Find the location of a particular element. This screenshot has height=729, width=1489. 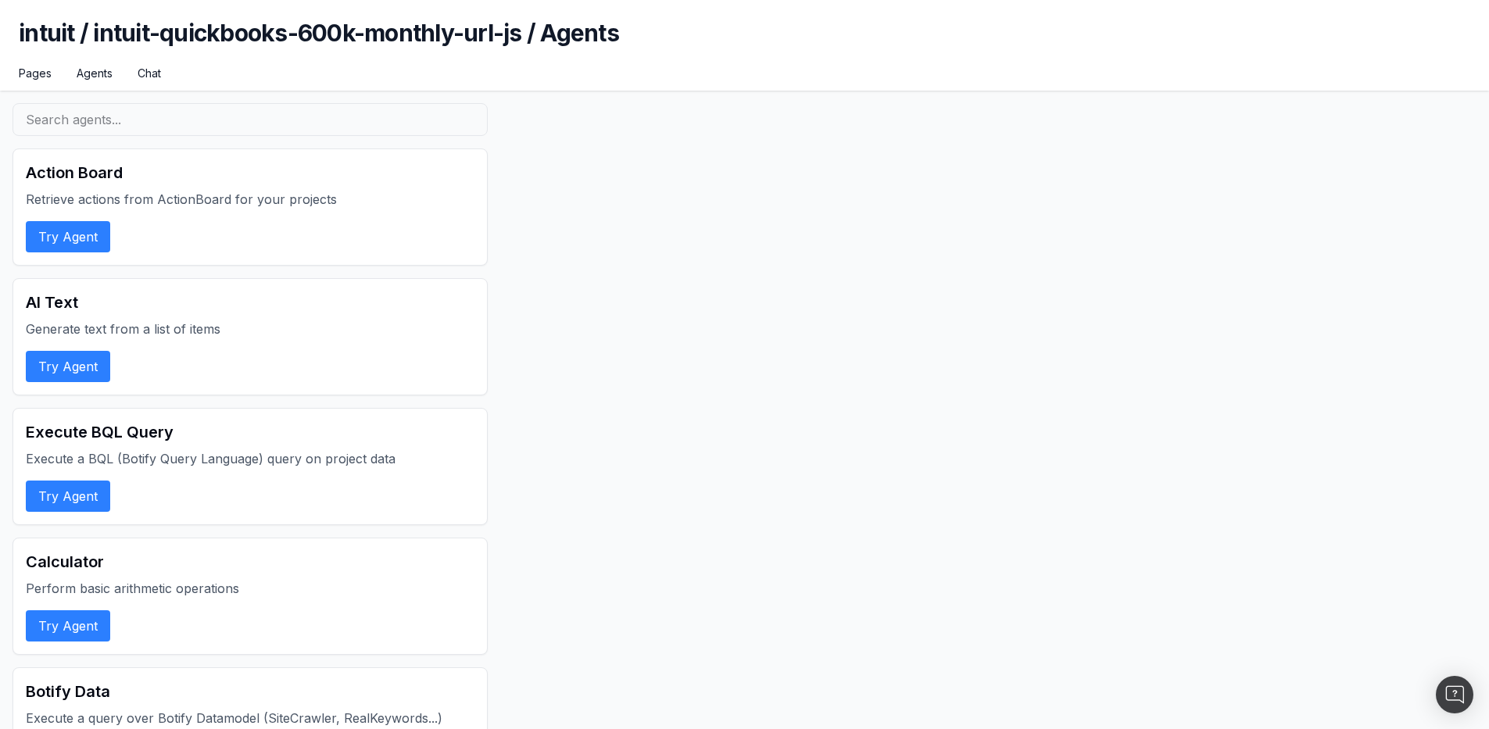

p: Execute a query over Botify Datamodel (SiteCrawler, RealKeywords...) is located at coordinates (250, 718).